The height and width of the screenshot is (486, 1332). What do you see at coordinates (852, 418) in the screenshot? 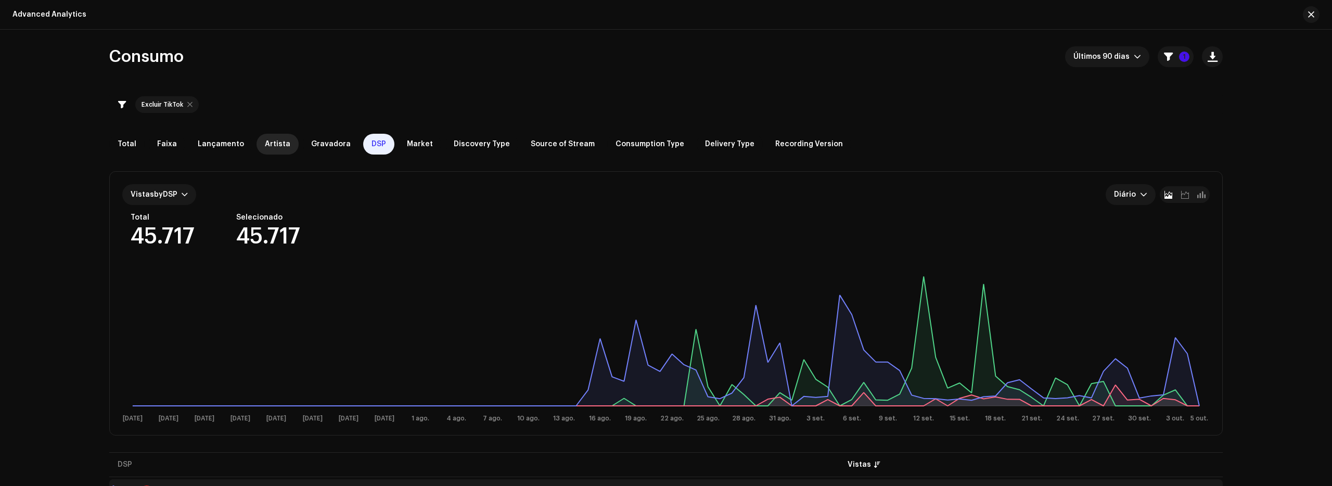
I see `text: 6 set.` at bounding box center [852, 418].